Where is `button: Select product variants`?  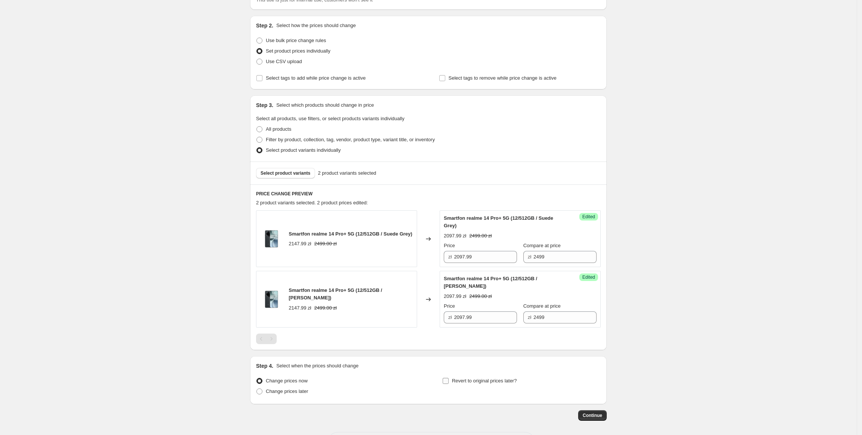
button: Select product variants is located at coordinates (285, 173).